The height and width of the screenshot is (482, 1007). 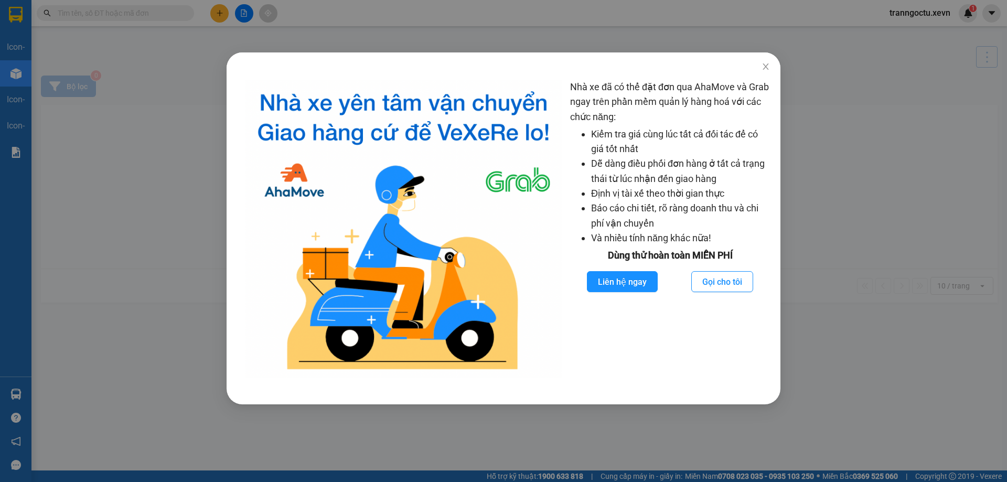 I want to click on li: Định vị tài xế theo thời gian thực, so click(x=680, y=193).